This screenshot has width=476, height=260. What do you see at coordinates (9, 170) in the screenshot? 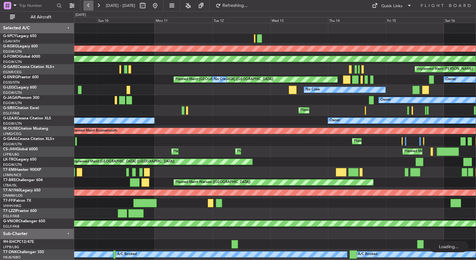
I see `span: T7-EMI` at bounding box center [9, 170].